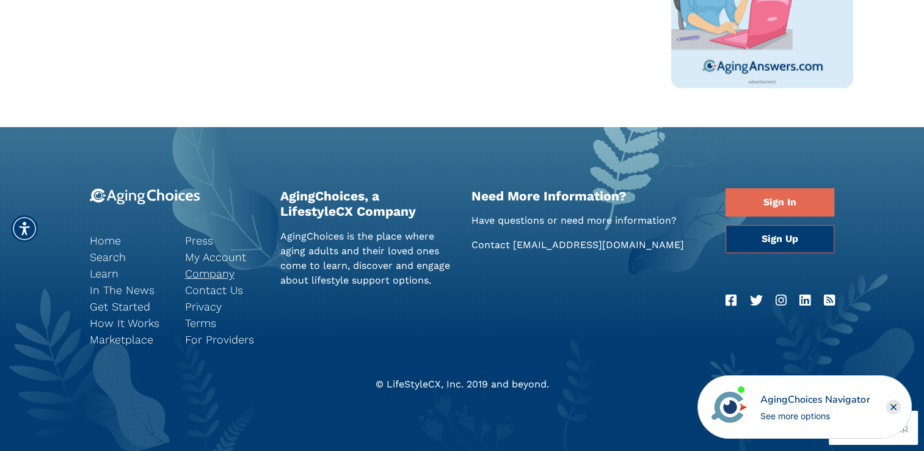 The height and width of the screenshot is (451, 924). I want to click on a: LinkedIn, so click(805, 300).